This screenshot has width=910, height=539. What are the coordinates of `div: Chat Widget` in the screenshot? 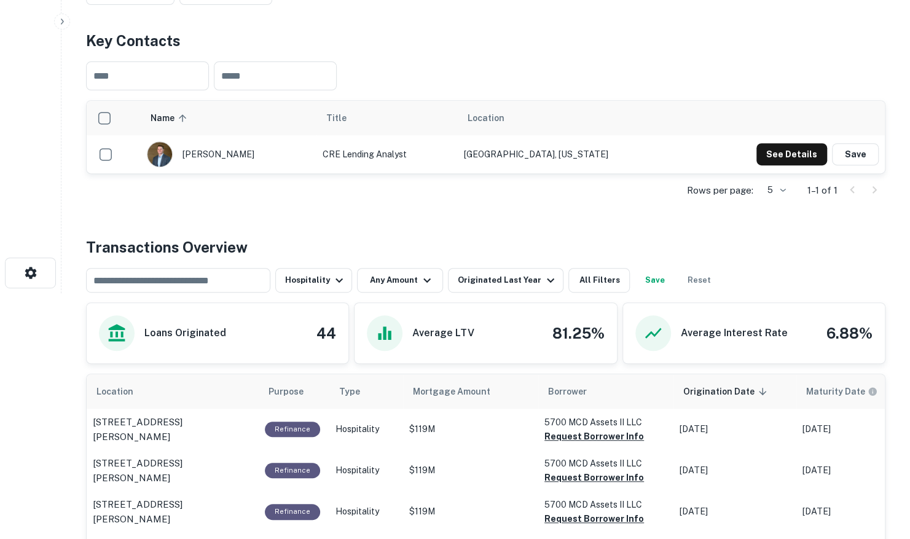 It's located at (879, 470).